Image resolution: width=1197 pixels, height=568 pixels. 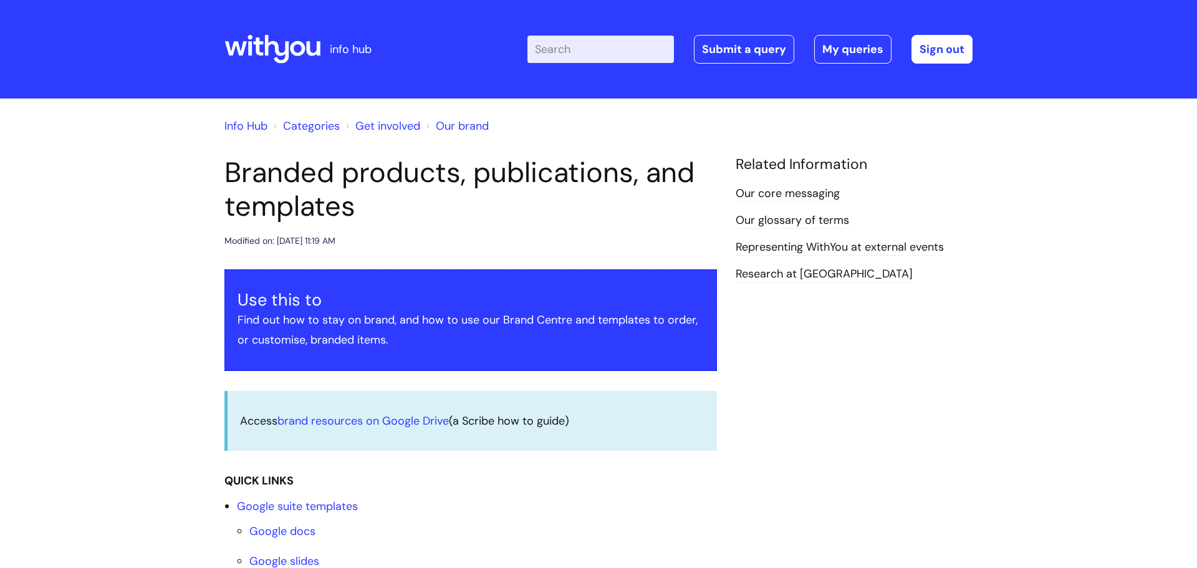 I want to click on p: Access (a Scribe how to guide), so click(x=472, y=421).